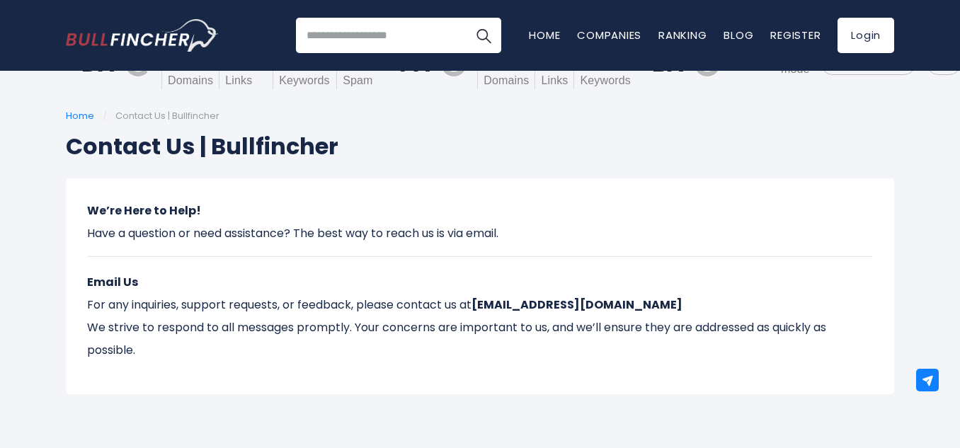 This screenshot has width=960, height=448. What do you see at coordinates (682, 35) in the screenshot?
I see `a: Ranking` at bounding box center [682, 35].